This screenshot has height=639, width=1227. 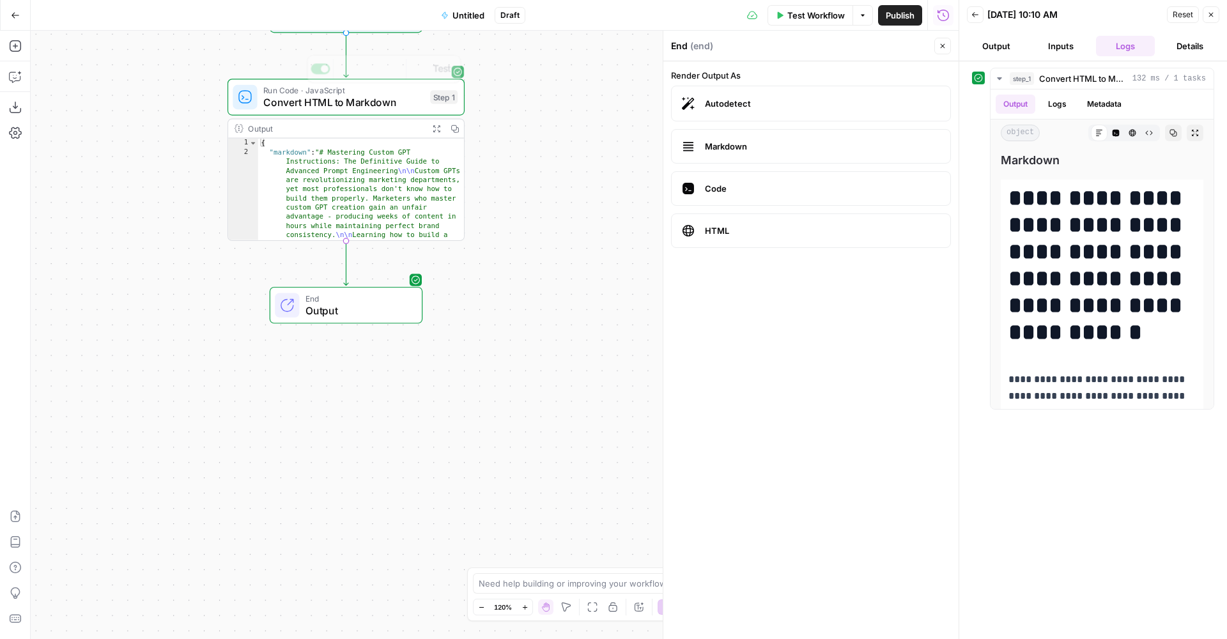 What do you see at coordinates (1190, 46) in the screenshot?
I see `button: Details` at bounding box center [1190, 46].